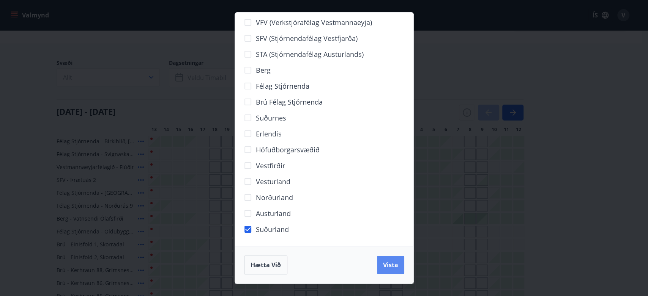 The width and height of the screenshot is (648, 296). What do you see at coordinates (270, 166) in the screenshot?
I see `span: Vestfirðir` at bounding box center [270, 166].